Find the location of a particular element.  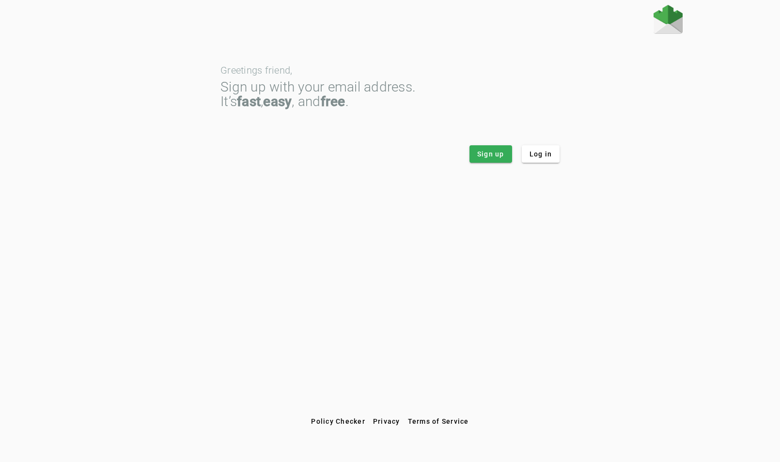

button: Sign up is located at coordinates (491, 154).